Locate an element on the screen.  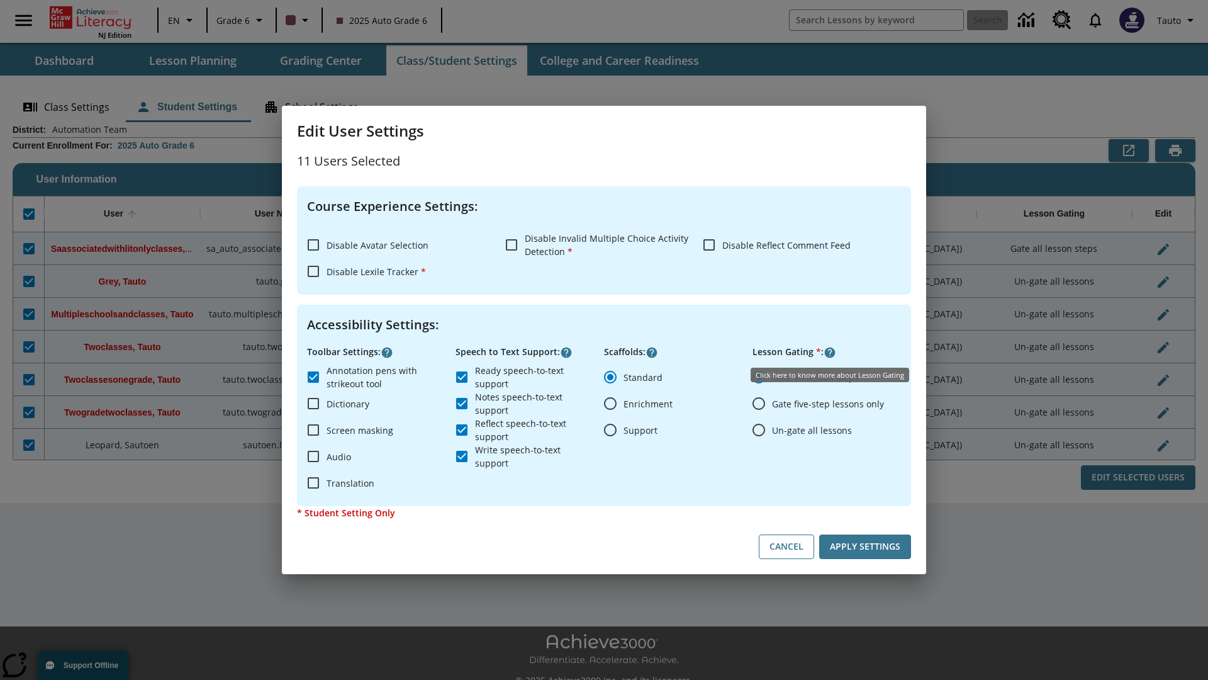
p: Speech to Text Support : is located at coordinates (530, 352).